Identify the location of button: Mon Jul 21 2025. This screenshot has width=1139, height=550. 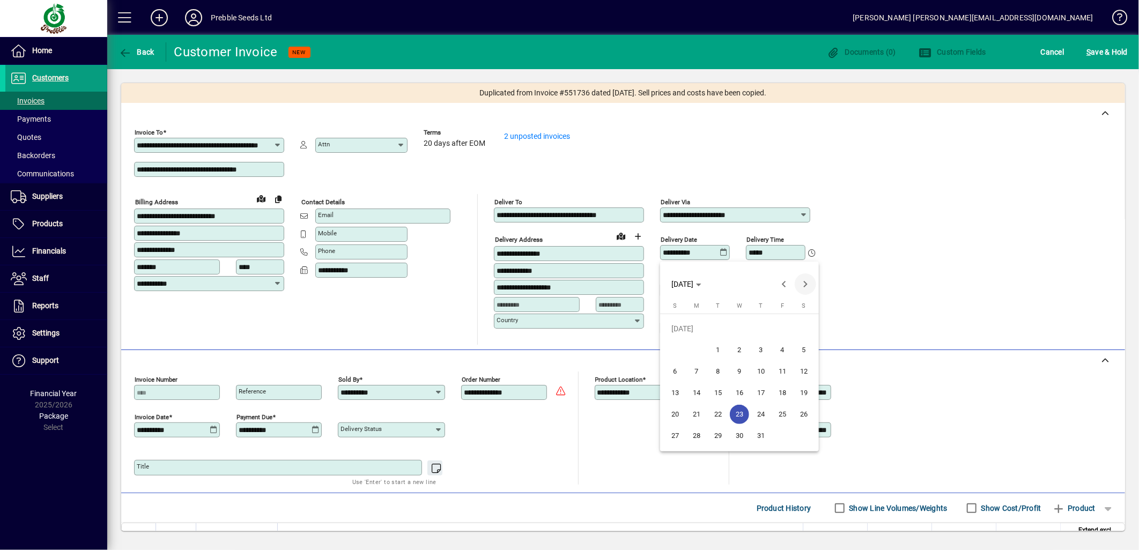
(696, 414).